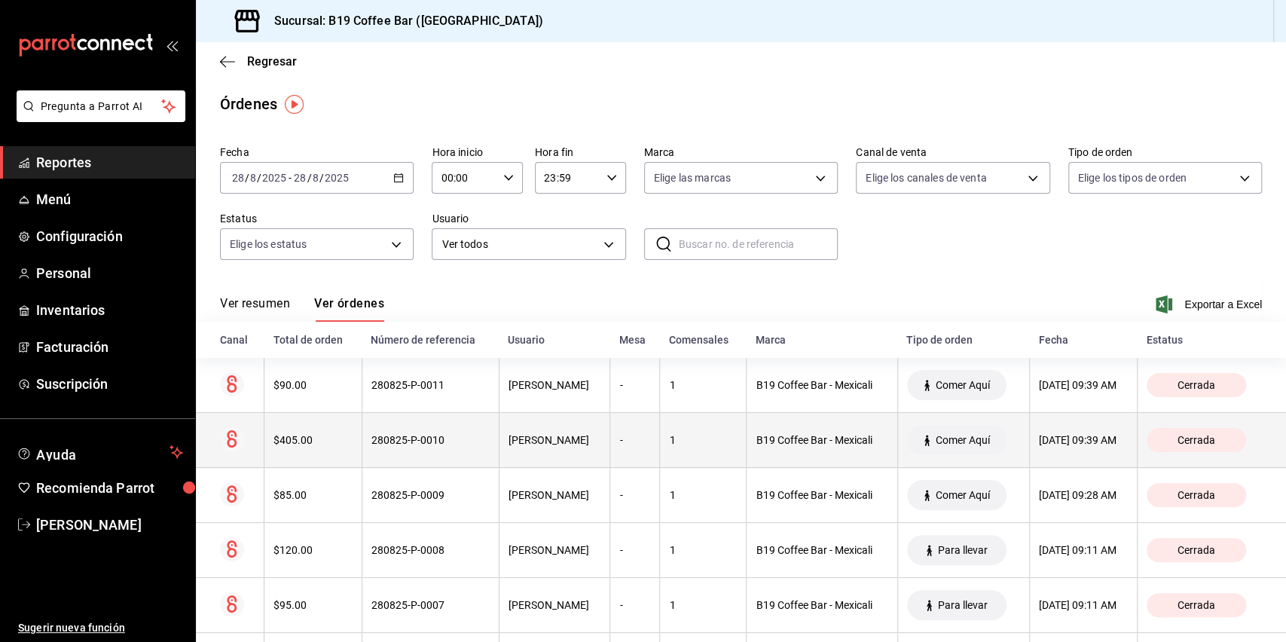 The image size is (1286, 642). What do you see at coordinates (822, 340) in the screenshot?
I see `div: Marca` at bounding box center [822, 340].